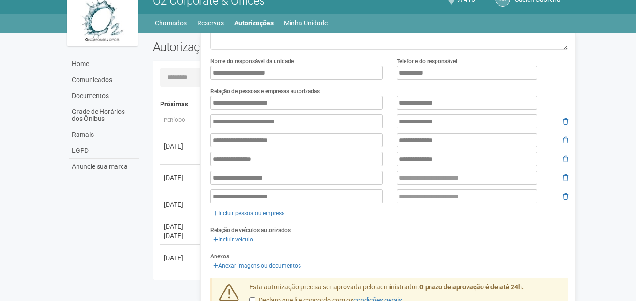  What do you see at coordinates (181, 121) in the screenshot?
I see `th: Período` at bounding box center [181, 121].